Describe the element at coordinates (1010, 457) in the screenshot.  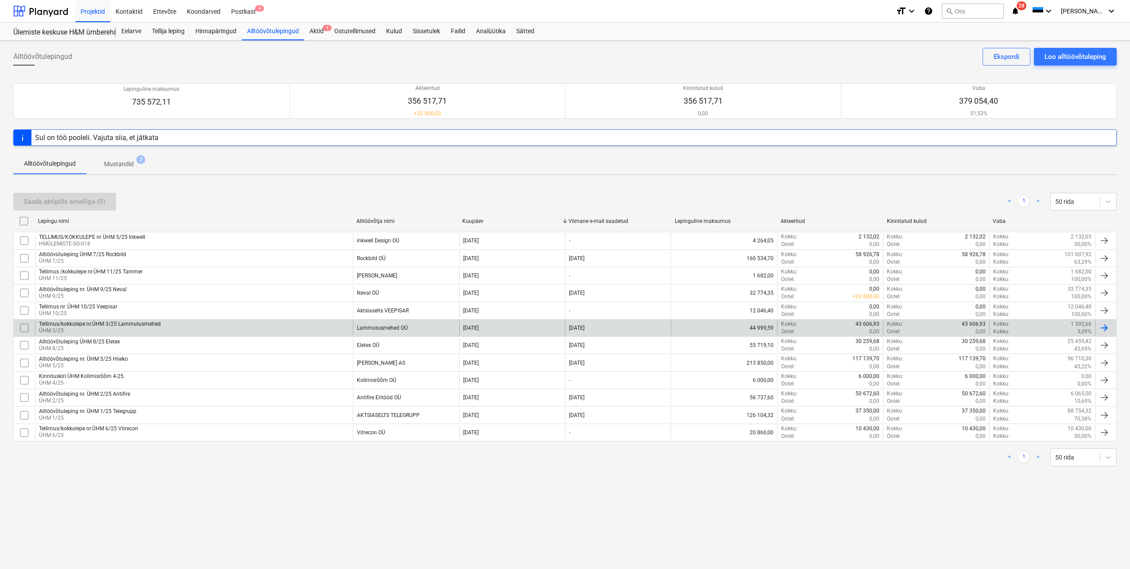
I see `a: Previous page` at that location.